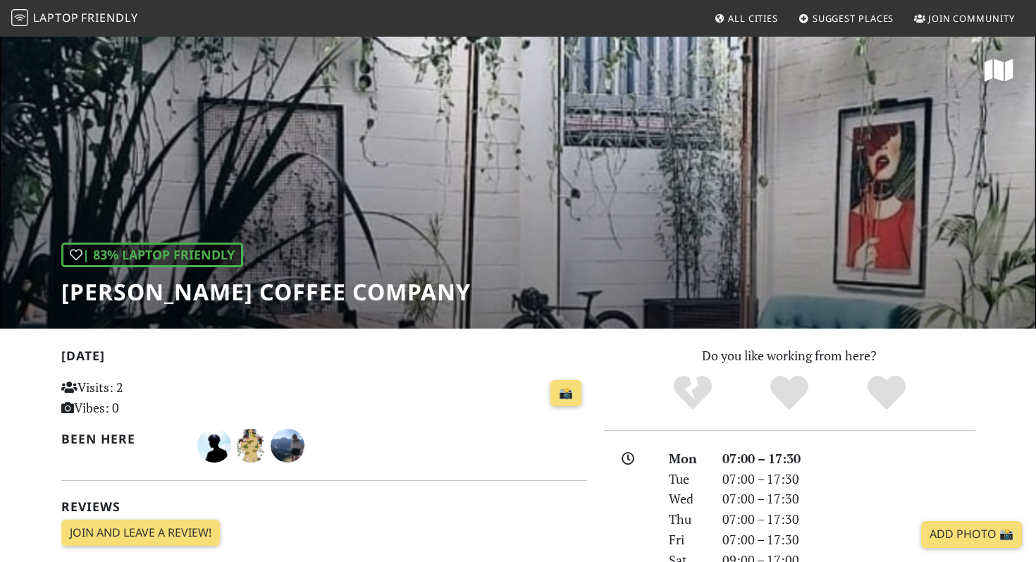 This screenshot has height=562, width=1036. Describe the element at coordinates (56, 18) in the screenshot. I see `span: Laptop` at that location.